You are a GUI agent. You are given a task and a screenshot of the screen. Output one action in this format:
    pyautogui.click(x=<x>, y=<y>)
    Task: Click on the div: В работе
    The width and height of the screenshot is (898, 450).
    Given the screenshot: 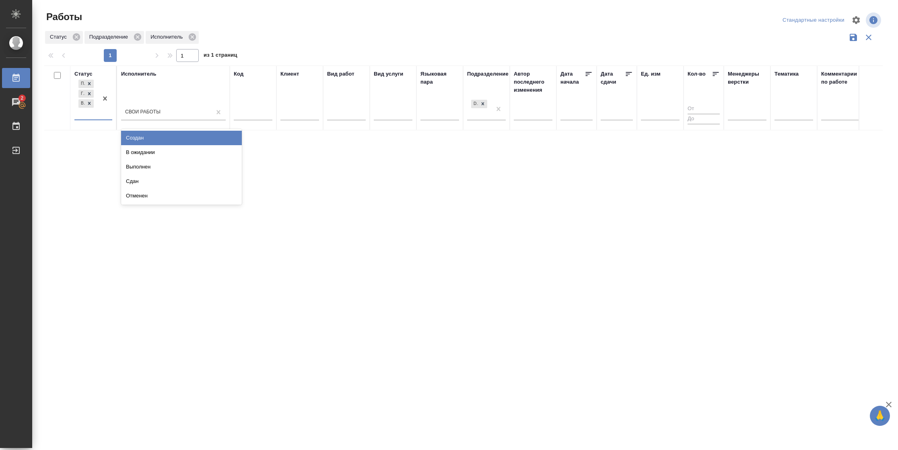 What is the action you would take?
    pyautogui.click(x=82, y=103)
    